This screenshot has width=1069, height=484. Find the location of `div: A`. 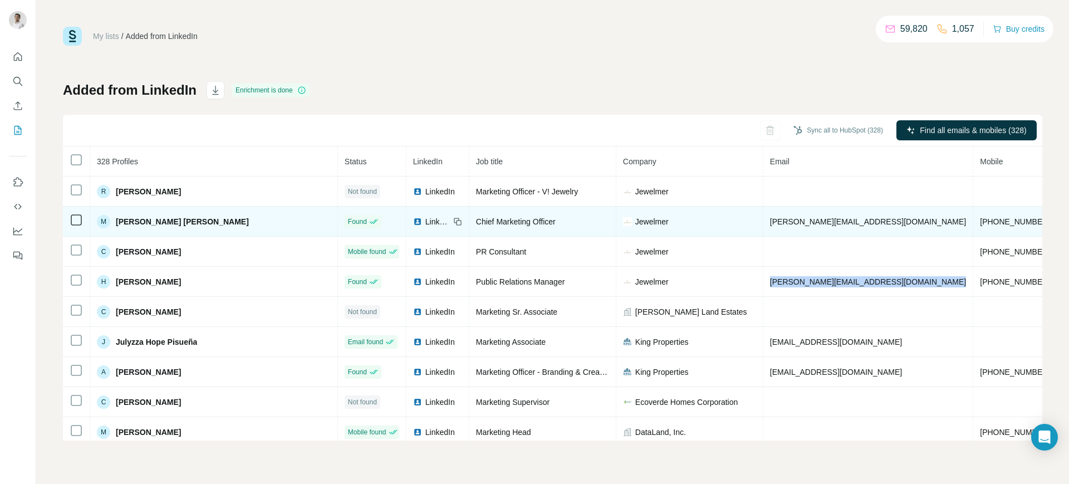

div: A is located at coordinates (104, 372).